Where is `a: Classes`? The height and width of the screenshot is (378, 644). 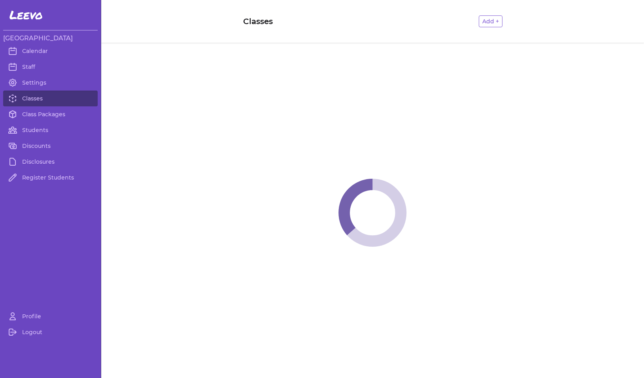 a: Classes is located at coordinates (50, 98).